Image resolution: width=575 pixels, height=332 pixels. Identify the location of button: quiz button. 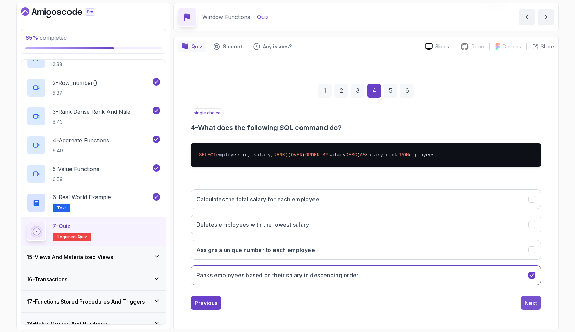
(192, 47).